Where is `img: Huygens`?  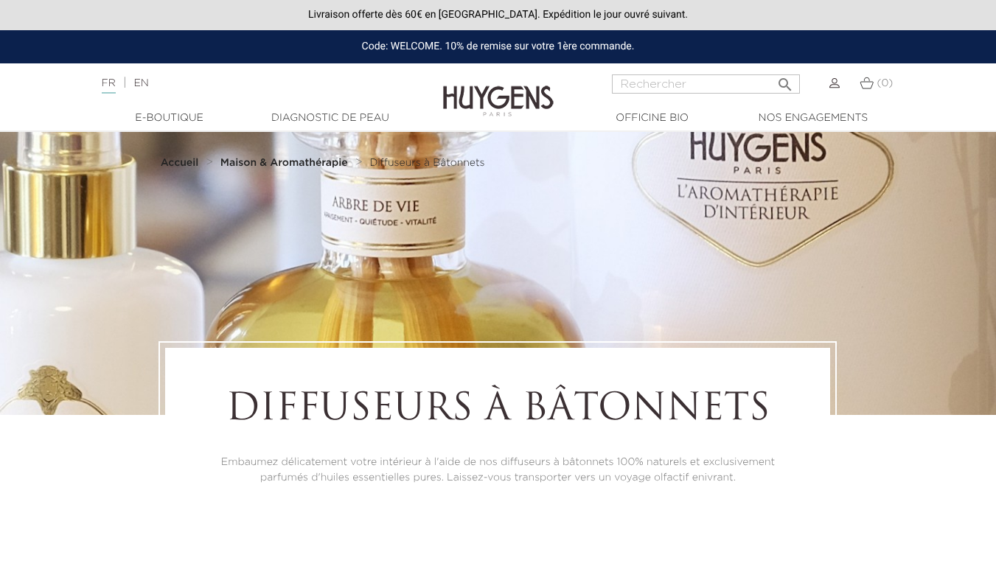 img: Huygens is located at coordinates (498, 90).